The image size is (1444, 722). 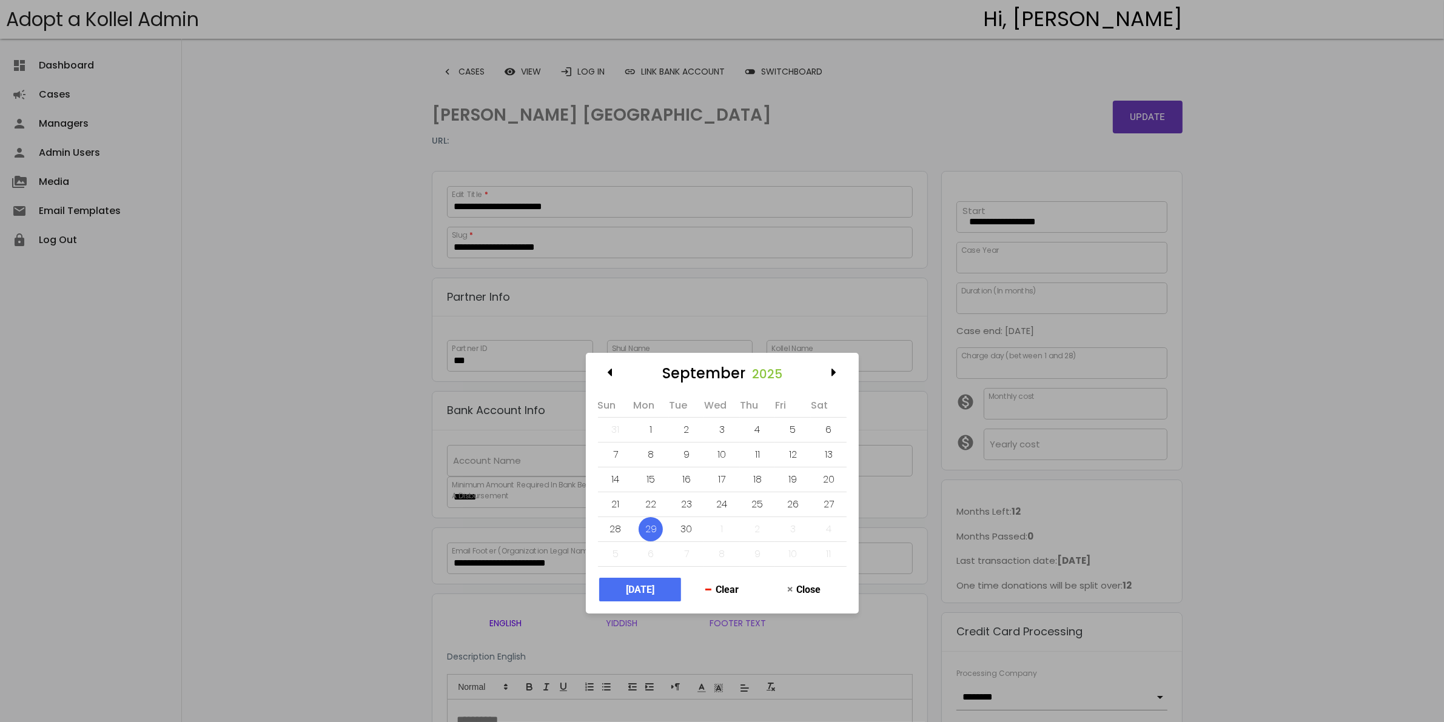 What do you see at coordinates (651, 554) in the screenshot?
I see `div: October 6, 2025` at bounding box center [651, 554].